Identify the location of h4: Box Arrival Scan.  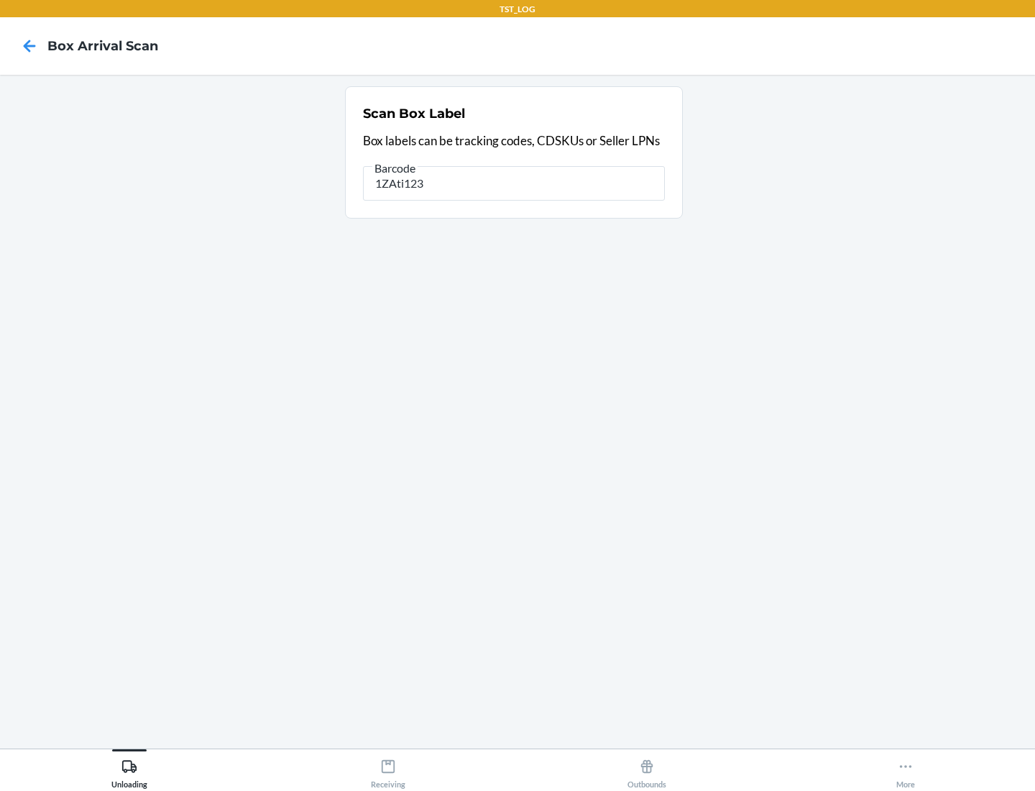
(103, 46).